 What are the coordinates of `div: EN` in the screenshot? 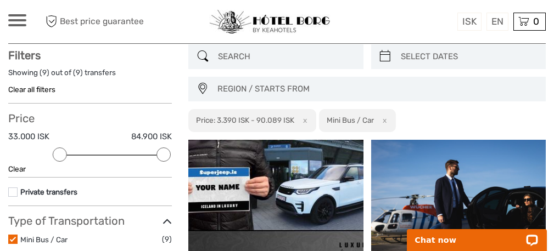 It's located at (497, 21).